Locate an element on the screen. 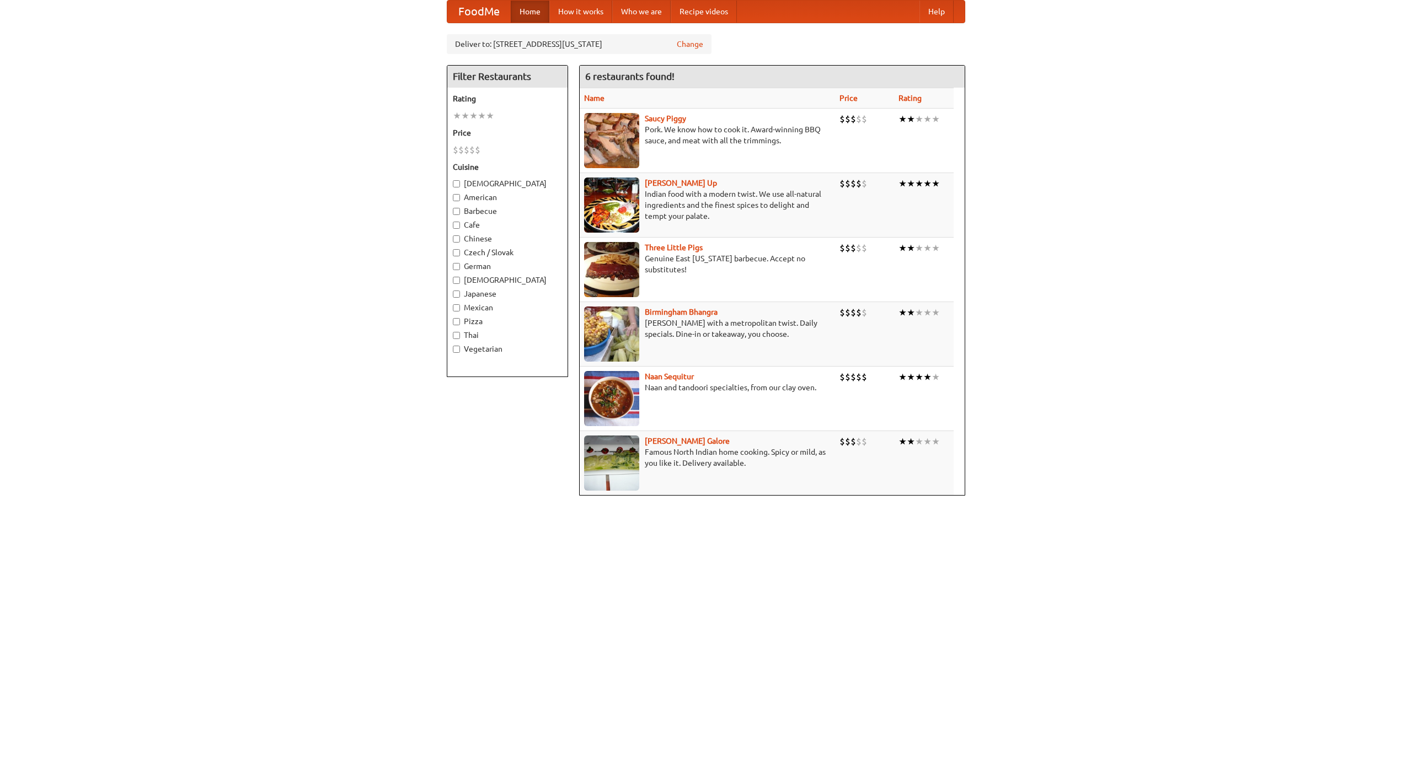 Image resolution: width=1412 pixels, height=780 pixels. a: Change is located at coordinates (690, 44).